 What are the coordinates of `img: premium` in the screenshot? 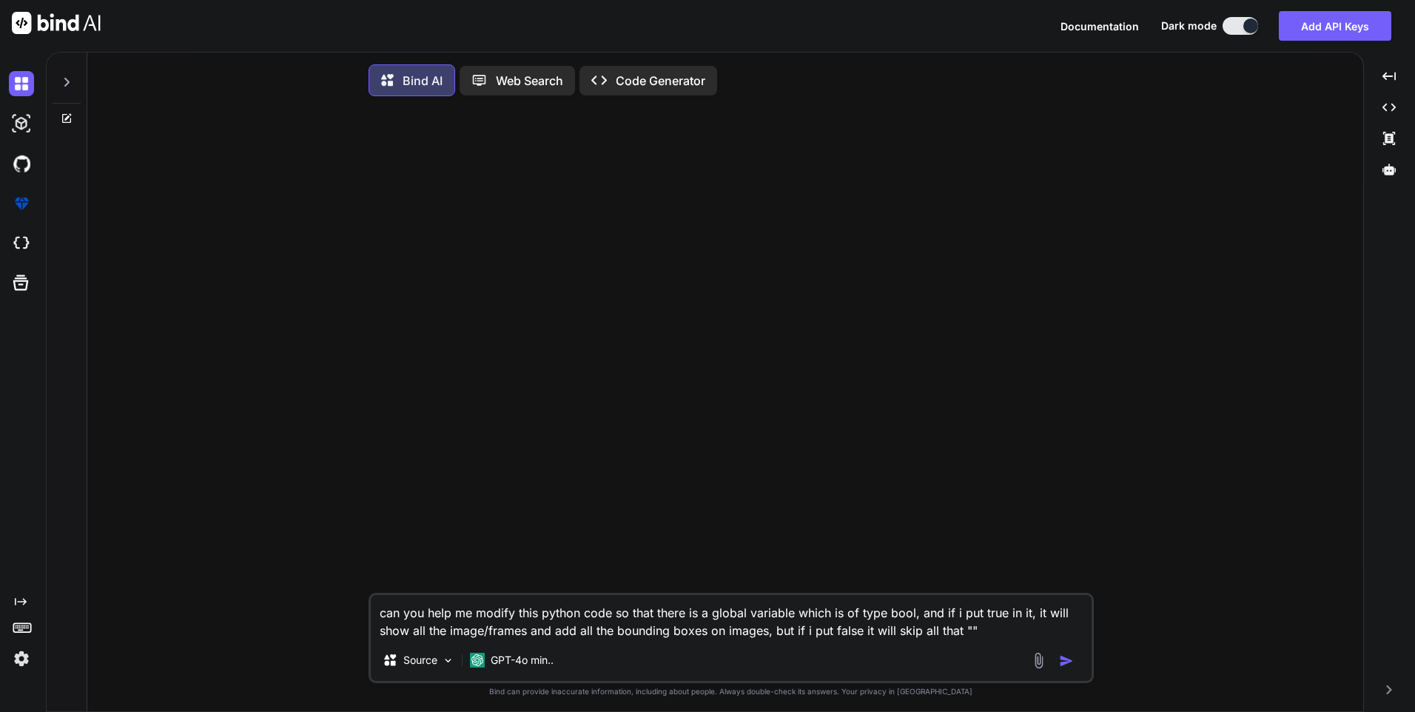 It's located at (21, 203).